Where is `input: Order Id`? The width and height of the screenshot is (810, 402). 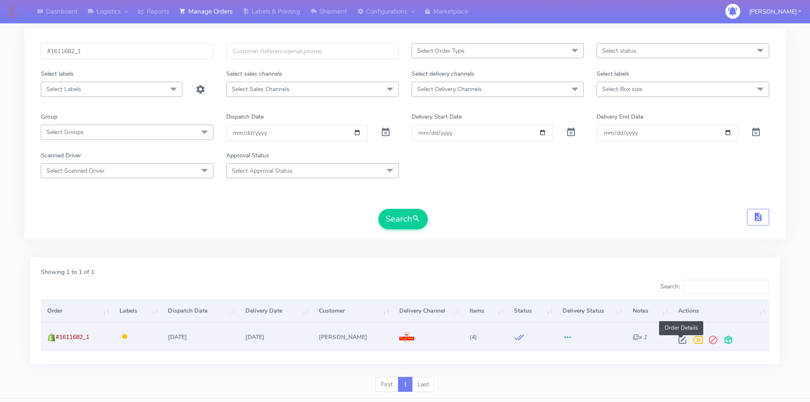 input: Order Id is located at coordinates (127, 51).